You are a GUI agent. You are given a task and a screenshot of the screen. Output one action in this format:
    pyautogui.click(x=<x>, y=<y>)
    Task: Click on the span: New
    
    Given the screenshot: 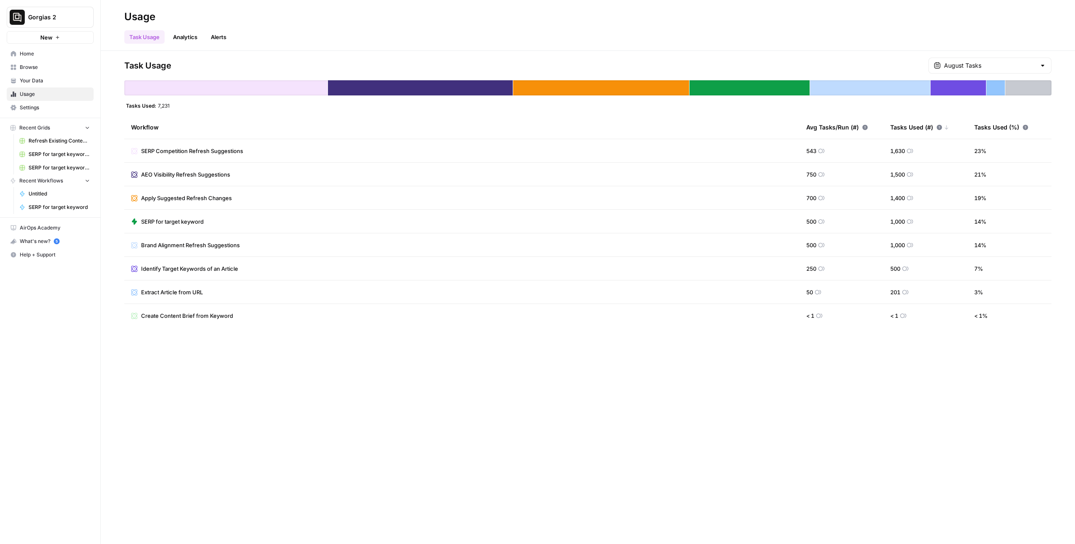 What is the action you would take?
    pyautogui.click(x=46, y=37)
    